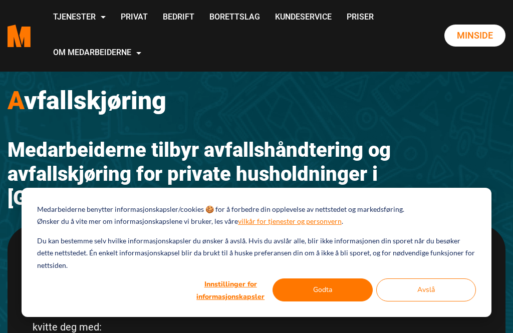  Describe the element at coordinates (257, 174) in the screenshot. I see `h2: Medarbeiderne tilbyr avfallshåndtering og avfallskjøring for private husholdninger i [GEOGRAPHIC_...` at that location.